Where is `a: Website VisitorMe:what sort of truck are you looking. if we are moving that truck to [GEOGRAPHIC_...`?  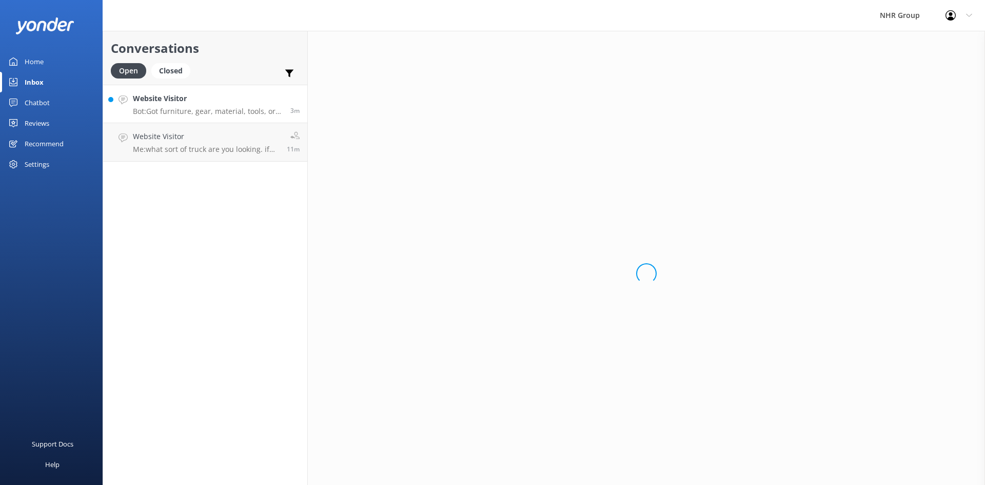
a: Website VisitorMe:what sort of truck are you looking. if we are moving that truck to [GEOGRAPHIC_... is located at coordinates (205, 142).